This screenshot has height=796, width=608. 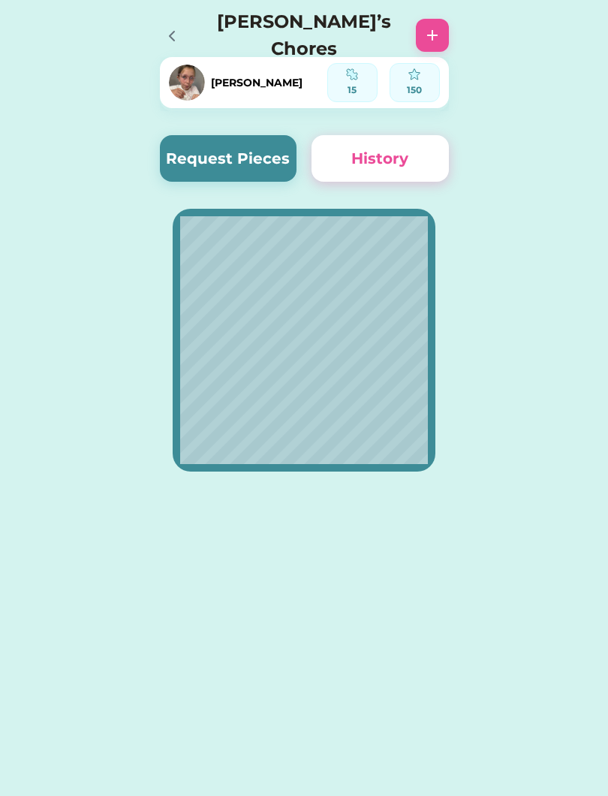 I want to click on img: add%201.svg, so click(x=433, y=35).